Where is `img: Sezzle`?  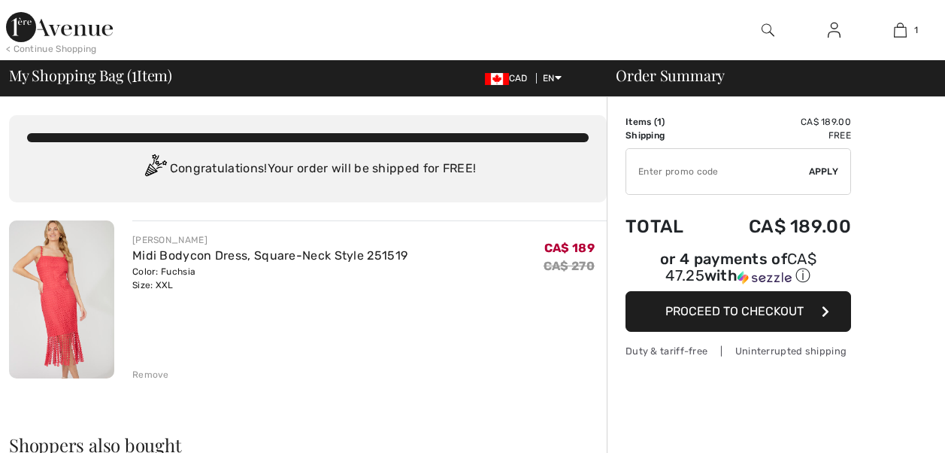 img: Sezzle is located at coordinates (765, 277).